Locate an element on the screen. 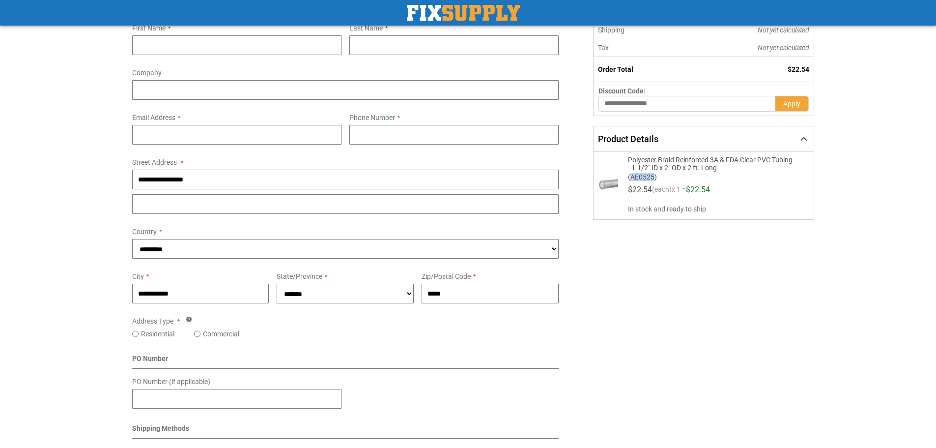  span: Address Type is located at coordinates (153, 321).